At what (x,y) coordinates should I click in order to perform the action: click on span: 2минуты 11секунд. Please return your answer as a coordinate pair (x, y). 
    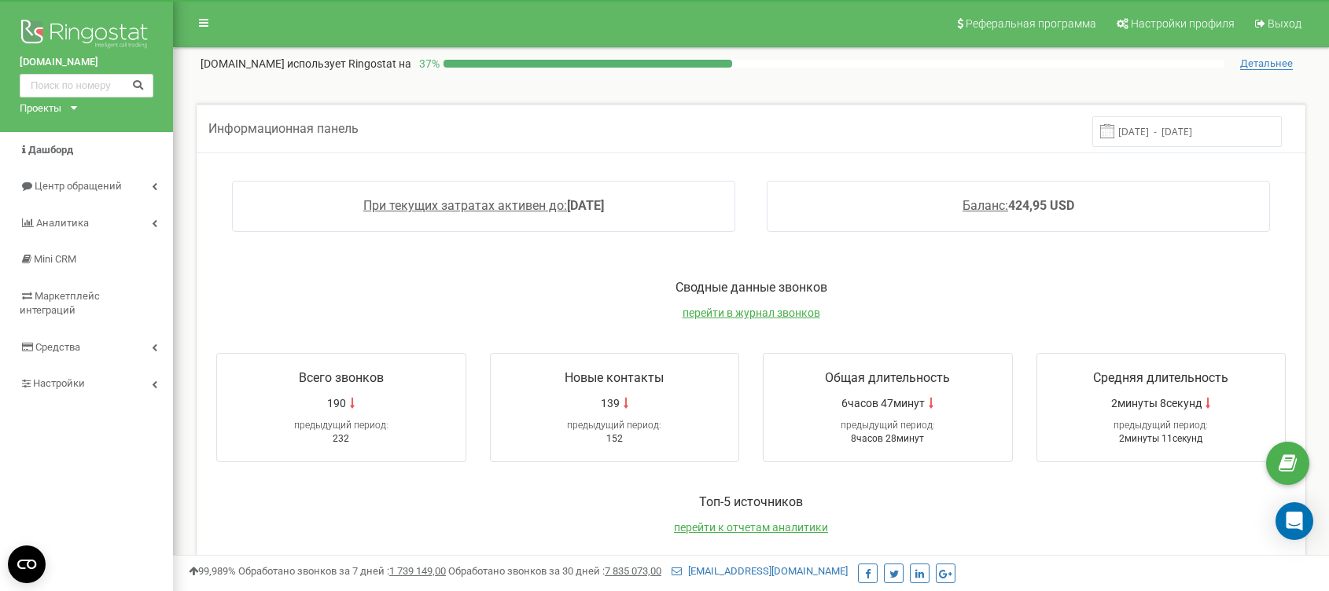
    Looking at the image, I should click on (1160, 439).